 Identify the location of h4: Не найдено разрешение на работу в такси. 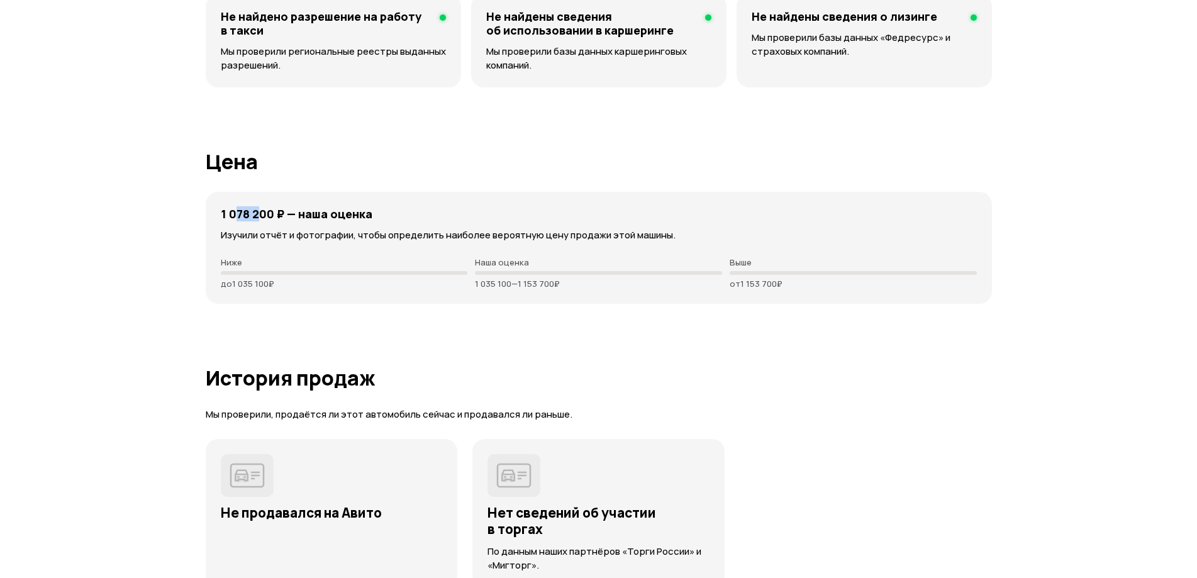
(325, 23).